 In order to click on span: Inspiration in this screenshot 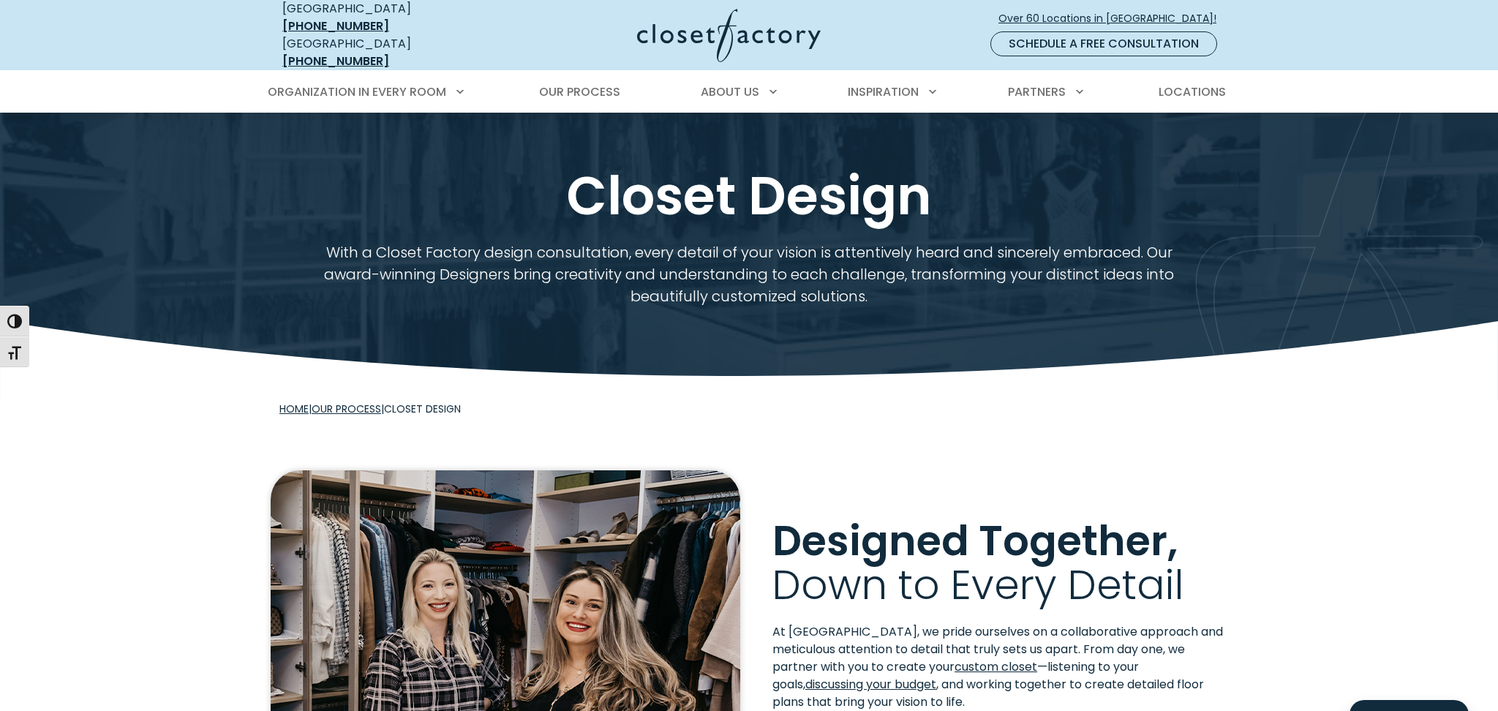, I will do `click(883, 91)`.